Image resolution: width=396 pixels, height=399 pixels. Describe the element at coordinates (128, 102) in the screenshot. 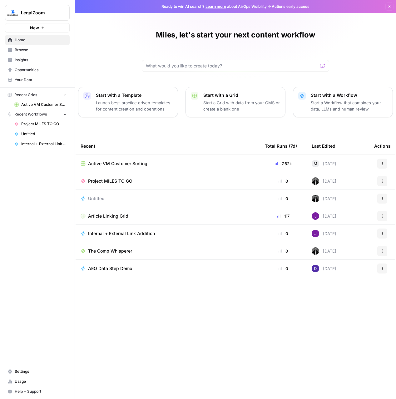

I see `button: Start with a TemplateLaunch best-practice driven templates for content creation and operations` at that location.